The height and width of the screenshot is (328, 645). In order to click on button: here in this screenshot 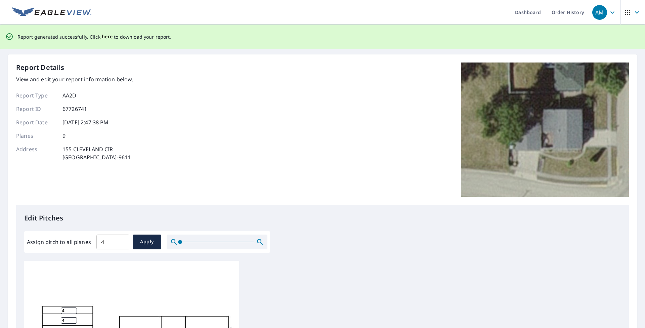, I will do `click(107, 37)`.